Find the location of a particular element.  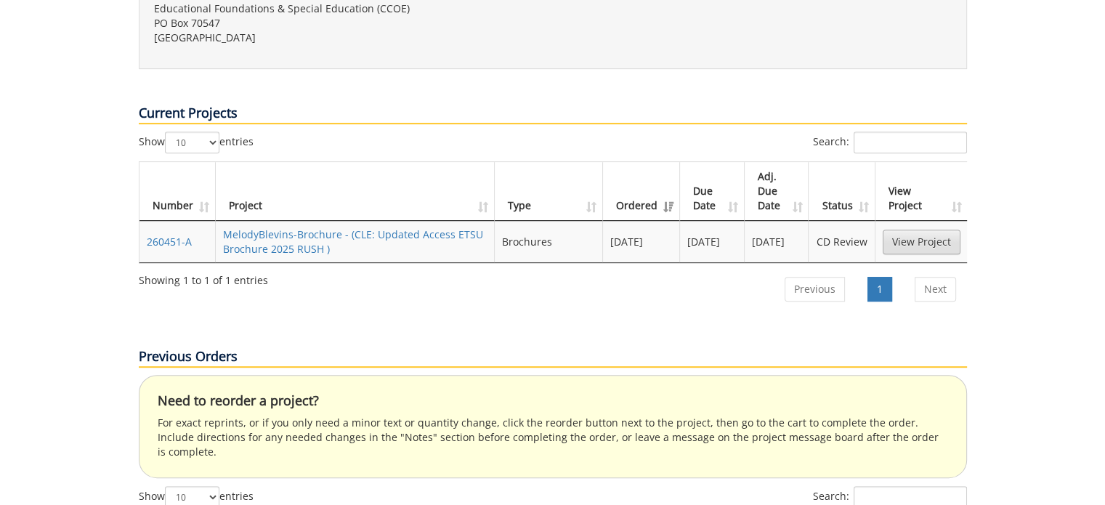

th: Project: activate to sort column ascending is located at coordinates (355, 191).